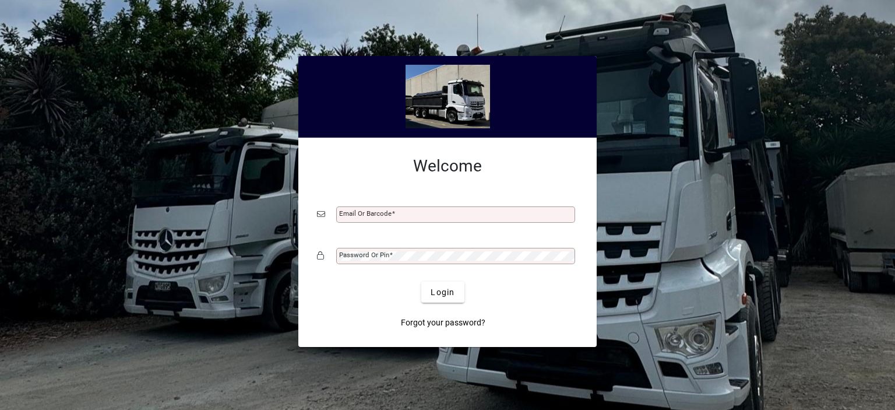 Image resolution: width=895 pixels, height=410 pixels. What do you see at coordinates (442, 292) in the screenshot?
I see `span: Login` at bounding box center [442, 292].